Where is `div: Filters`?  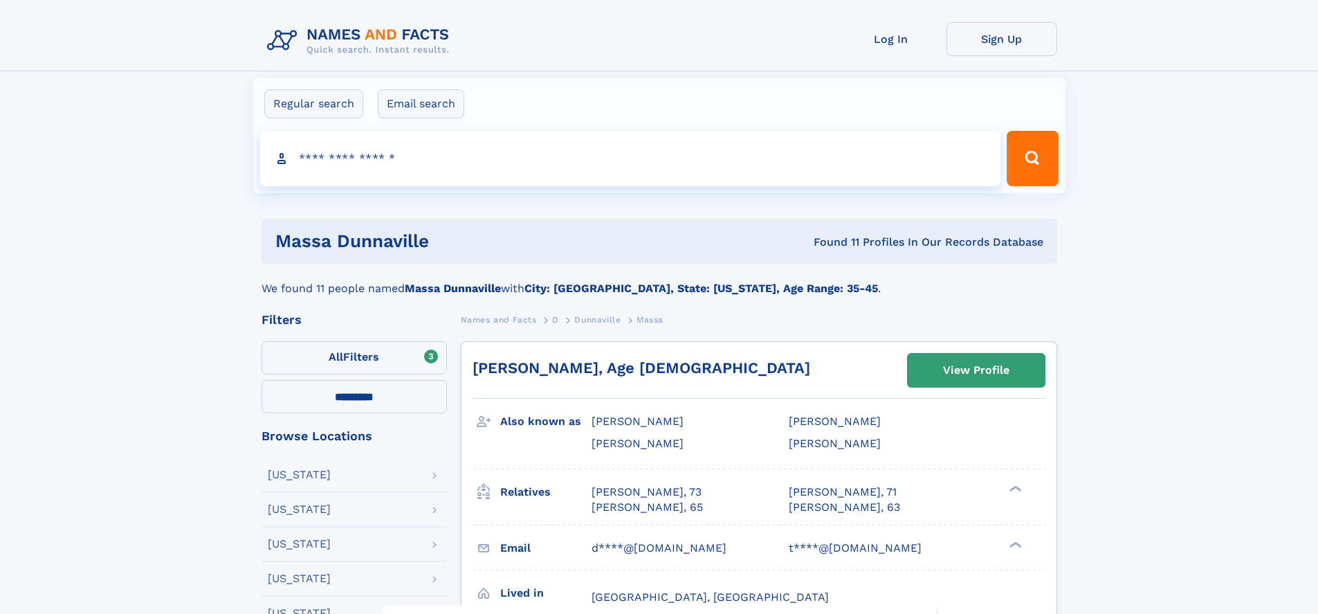 div: Filters is located at coordinates (354, 320).